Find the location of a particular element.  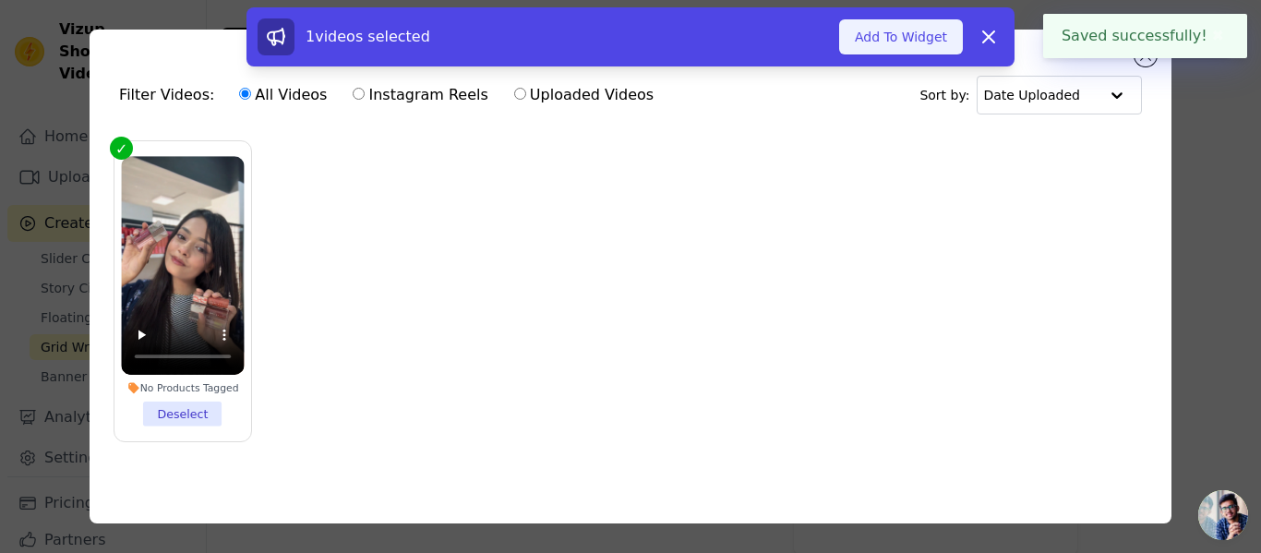

button: Add To Widget is located at coordinates (901, 37).